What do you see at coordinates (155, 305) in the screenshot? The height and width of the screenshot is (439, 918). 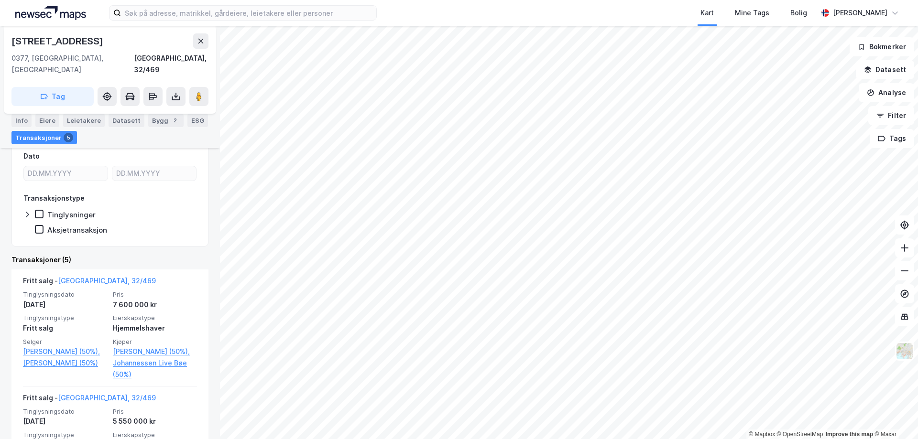 I see `div: 7 600 000 kr` at bounding box center [155, 305].